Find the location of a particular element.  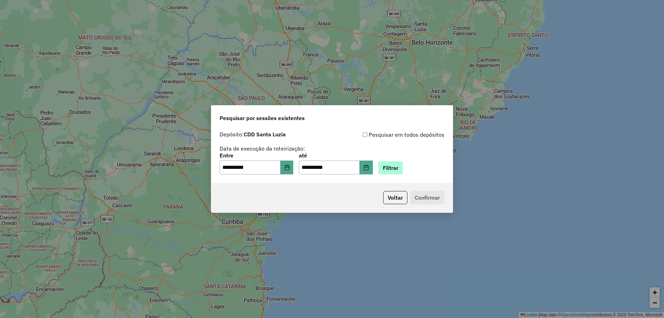

label: Data de execução da roteirização: is located at coordinates (262, 148).